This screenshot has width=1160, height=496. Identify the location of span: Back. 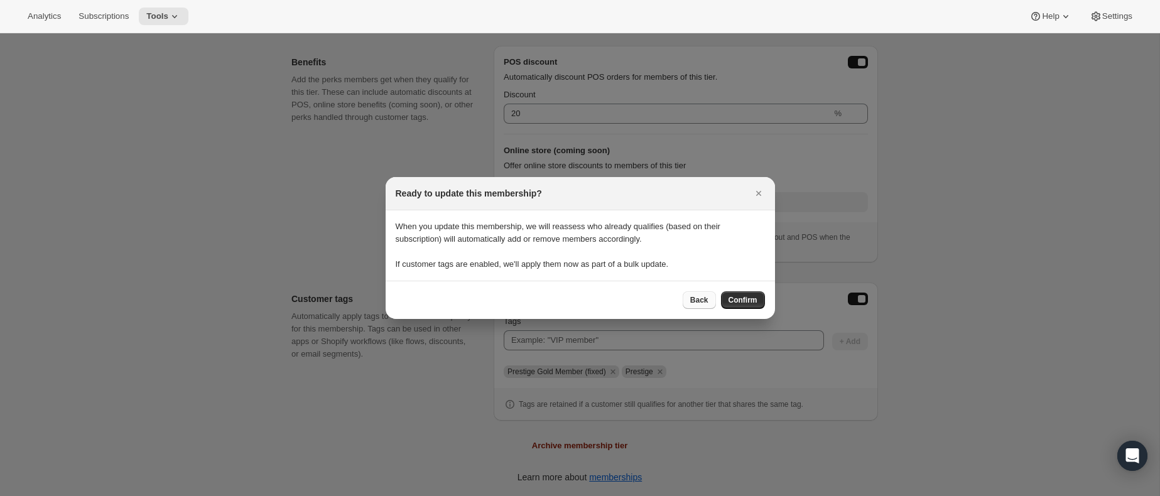
(699, 300).